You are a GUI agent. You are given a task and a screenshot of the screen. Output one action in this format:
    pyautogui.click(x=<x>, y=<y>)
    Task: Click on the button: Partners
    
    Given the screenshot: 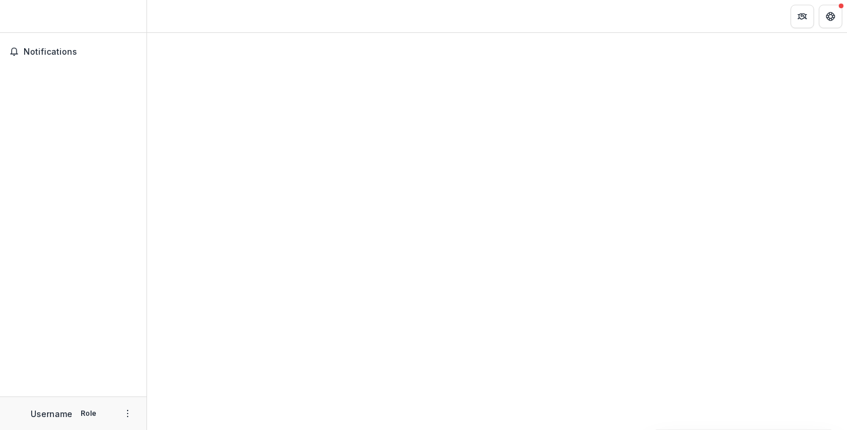 What is the action you would take?
    pyautogui.click(x=802, y=16)
    